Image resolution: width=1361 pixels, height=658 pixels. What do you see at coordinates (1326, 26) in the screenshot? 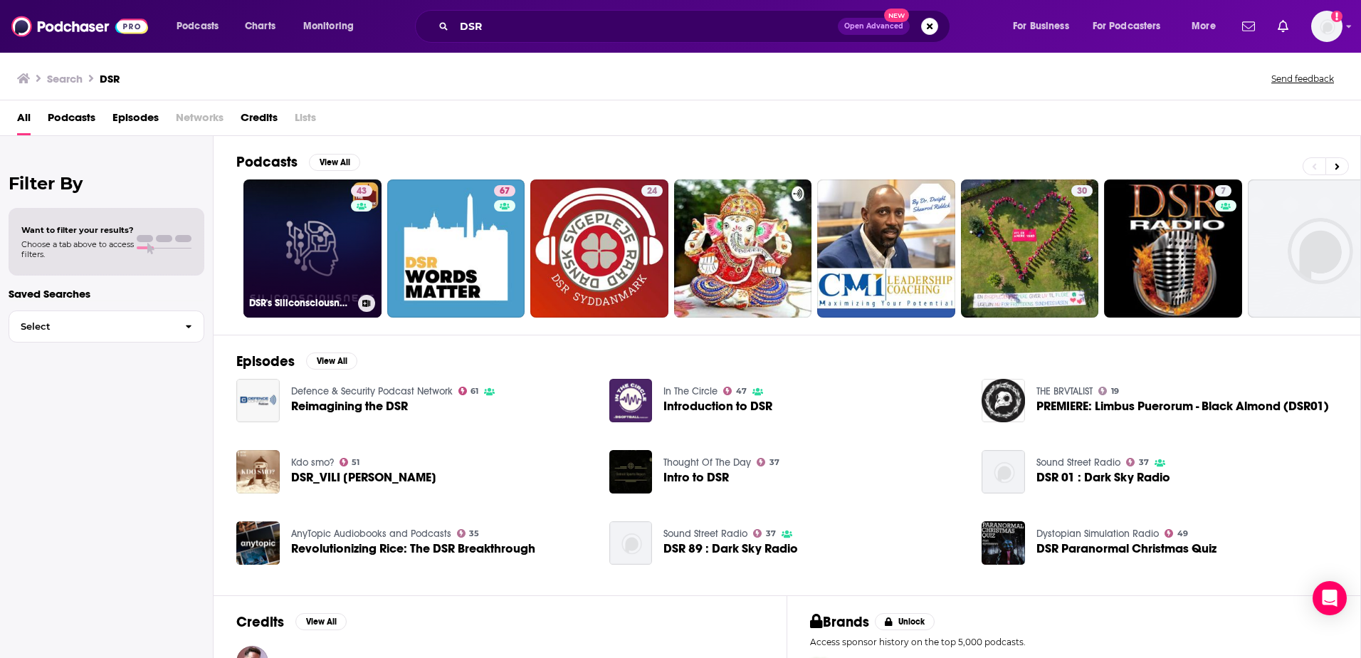
I see `img: User Profile` at bounding box center [1326, 26].